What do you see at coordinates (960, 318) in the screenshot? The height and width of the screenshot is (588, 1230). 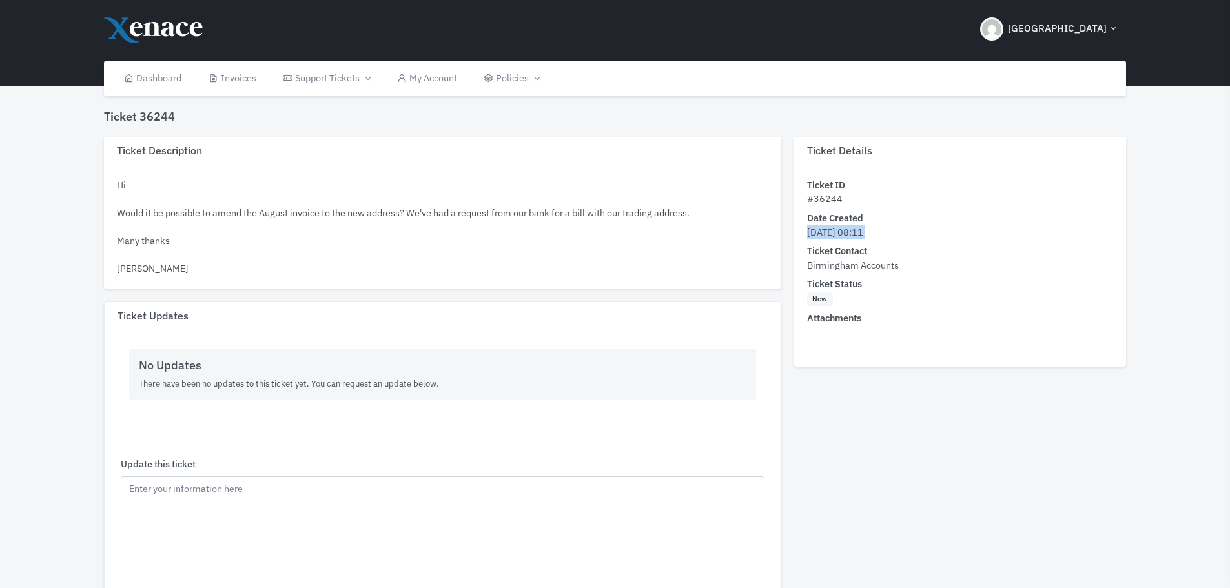 I see `dt: Attachments` at bounding box center [960, 318].